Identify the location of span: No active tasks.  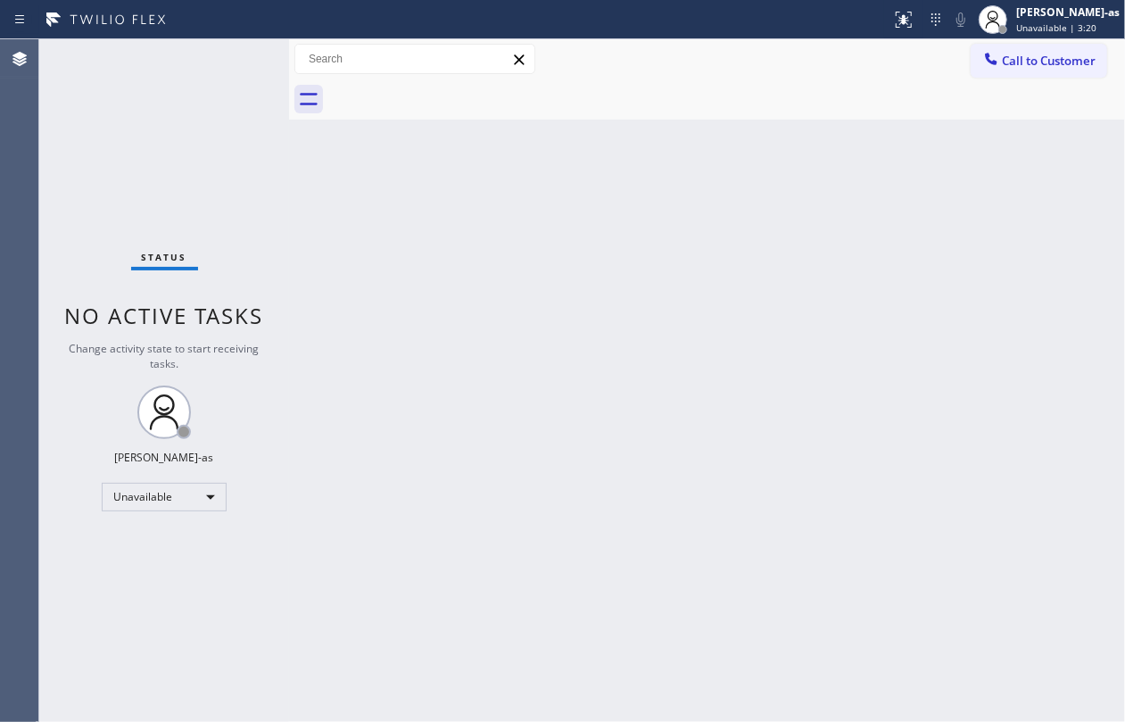
(164, 315).